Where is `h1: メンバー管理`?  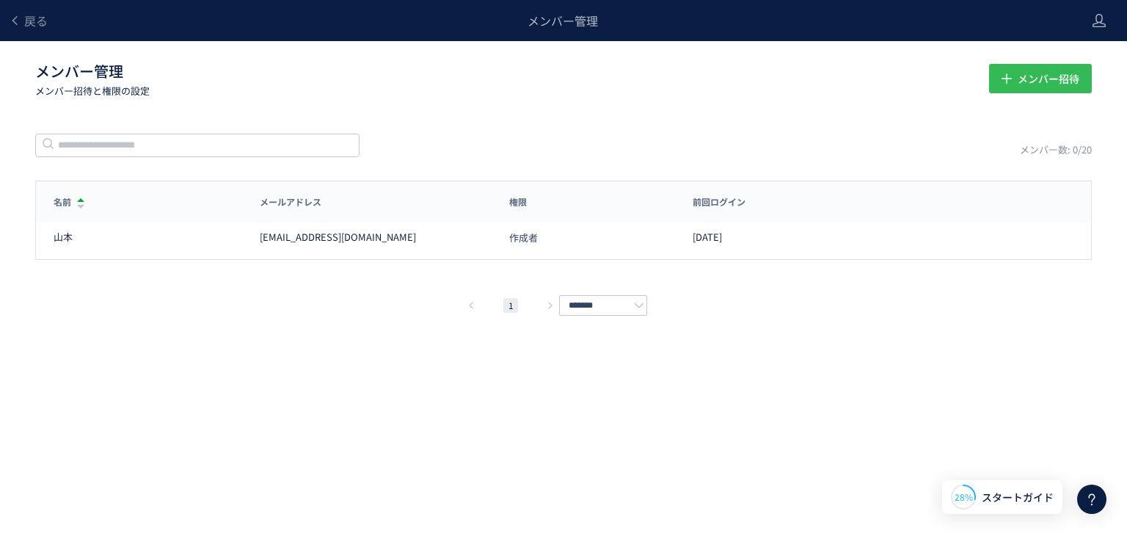
h1: メンバー管理 is located at coordinates (503, 79).